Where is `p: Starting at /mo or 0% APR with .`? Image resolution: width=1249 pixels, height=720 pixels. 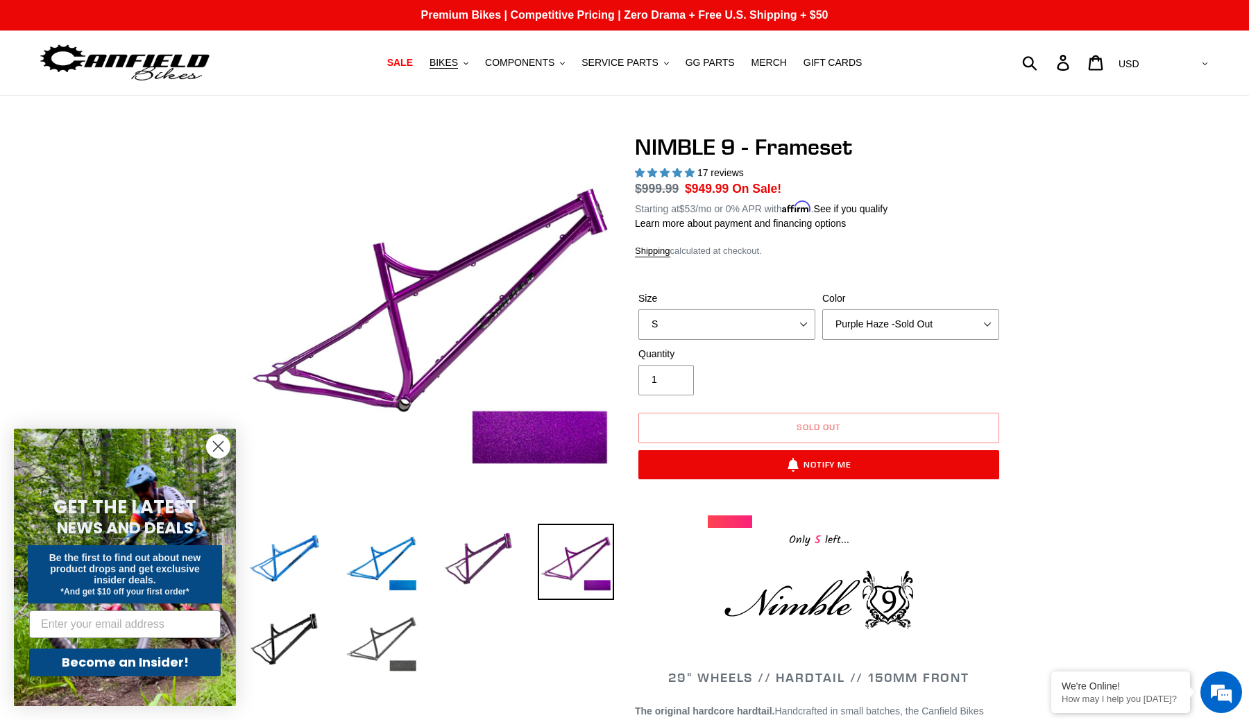 p: Starting at /mo or 0% APR with . is located at coordinates (761, 207).